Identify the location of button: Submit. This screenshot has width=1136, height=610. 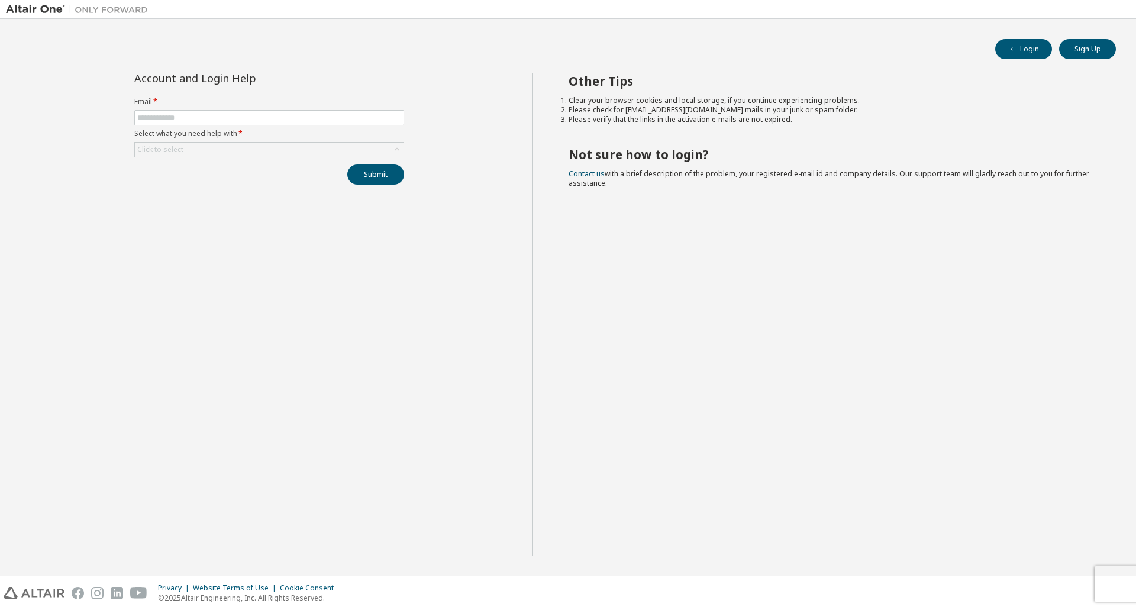
(376, 175).